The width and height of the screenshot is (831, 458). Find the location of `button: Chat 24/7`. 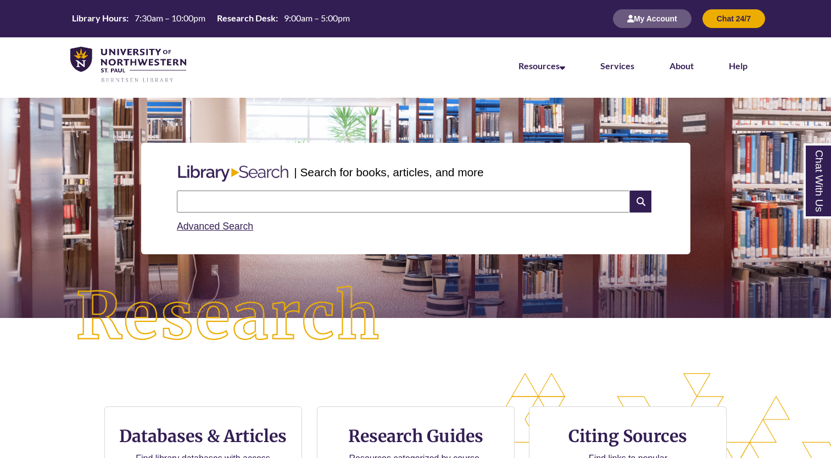

button: Chat 24/7 is located at coordinates (734, 19).